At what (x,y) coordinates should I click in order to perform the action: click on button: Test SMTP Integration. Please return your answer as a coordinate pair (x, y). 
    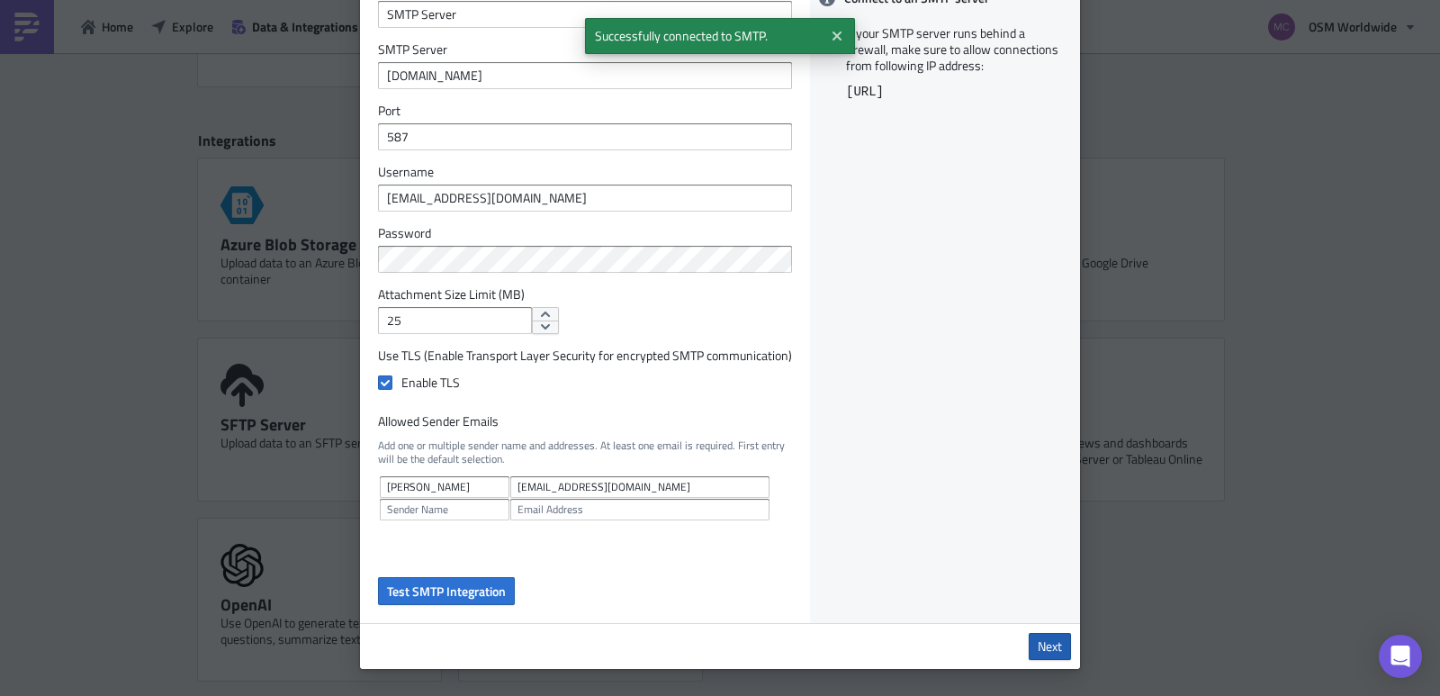
    Looking at the image, I should click on (446, 590).